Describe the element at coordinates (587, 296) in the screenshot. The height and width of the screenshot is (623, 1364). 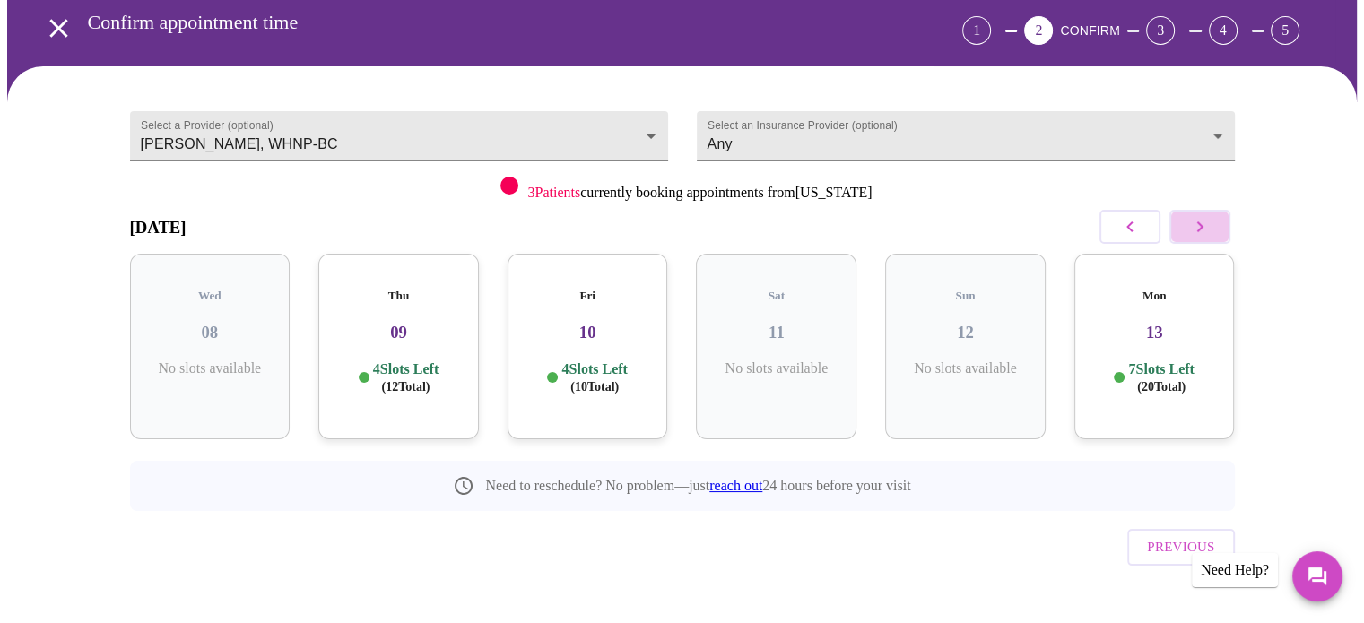
I see `h5: Fri` at that location.